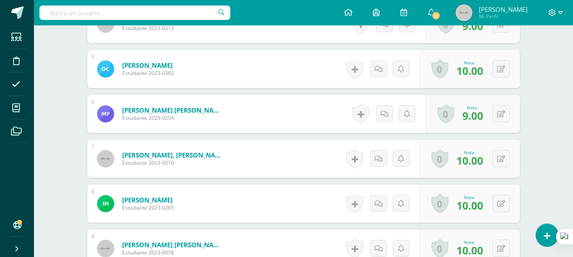 Image resolution: width=573 pixels, height=257 pixels. Describe the element at coordinates (135, 13) in the screenshot. I see `input: Busca un usuario...` at that location.